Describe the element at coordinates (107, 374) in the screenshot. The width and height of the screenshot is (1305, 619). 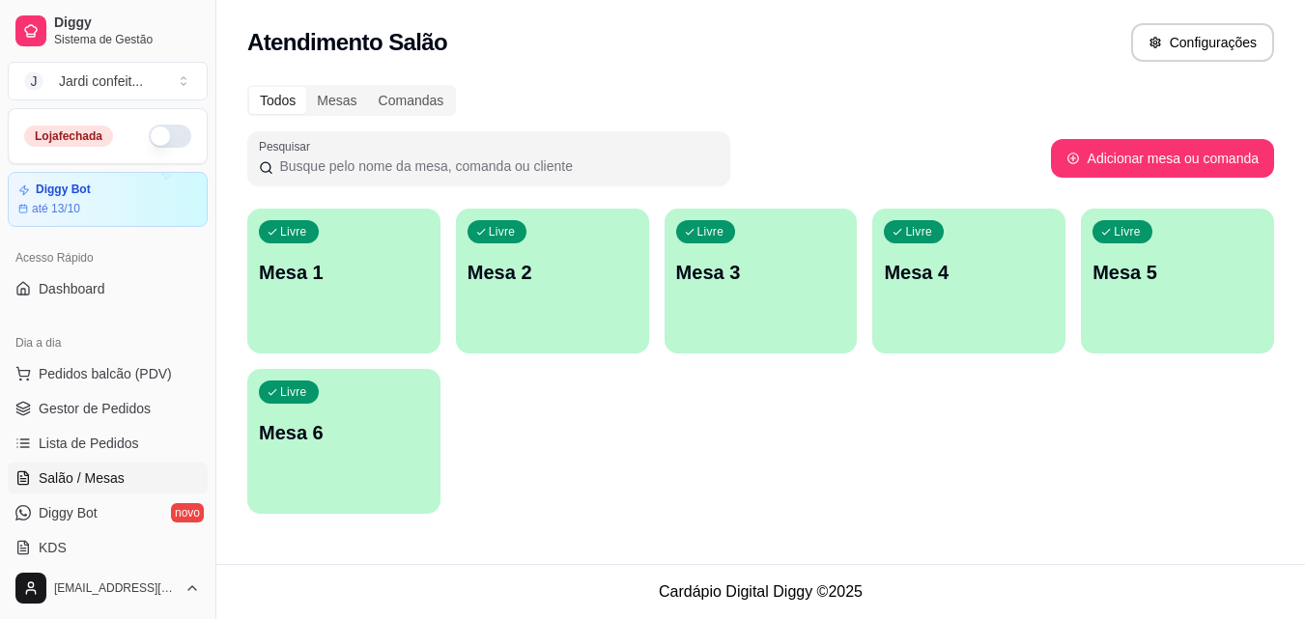
I see `button: Pedidos balcão (PDV)` at that location.